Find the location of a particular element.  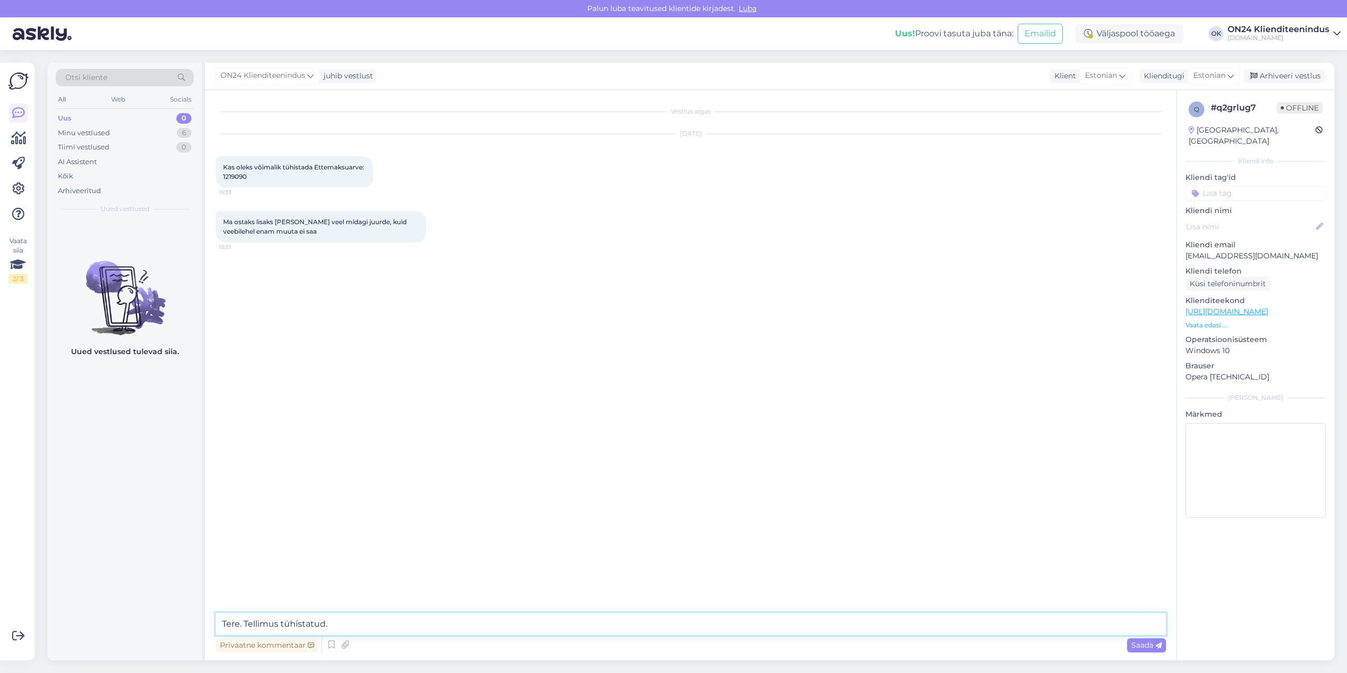

div: Arhiveeri vestlus is located at coordinates (1284, 76).